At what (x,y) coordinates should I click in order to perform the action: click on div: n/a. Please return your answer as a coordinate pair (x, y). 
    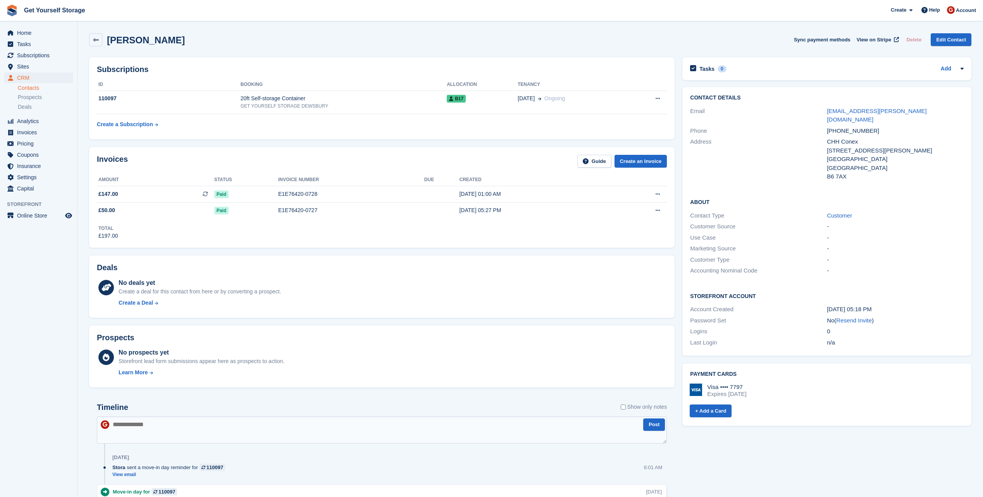
    Looking at the image, I should click on (895, 343).